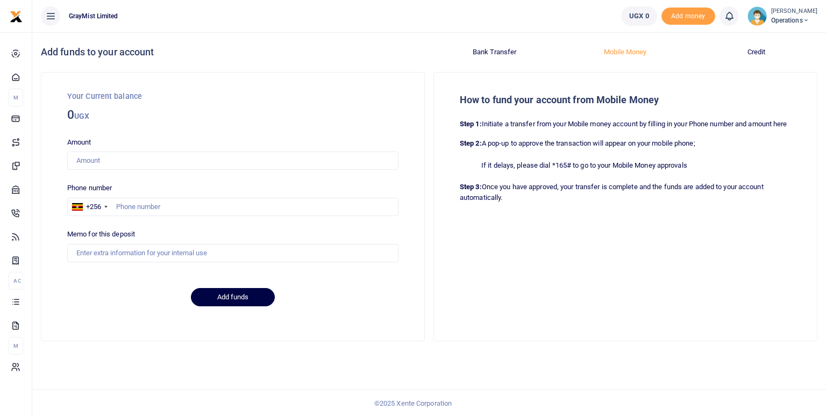  I want to click on a: Add money, so click(688, 15).